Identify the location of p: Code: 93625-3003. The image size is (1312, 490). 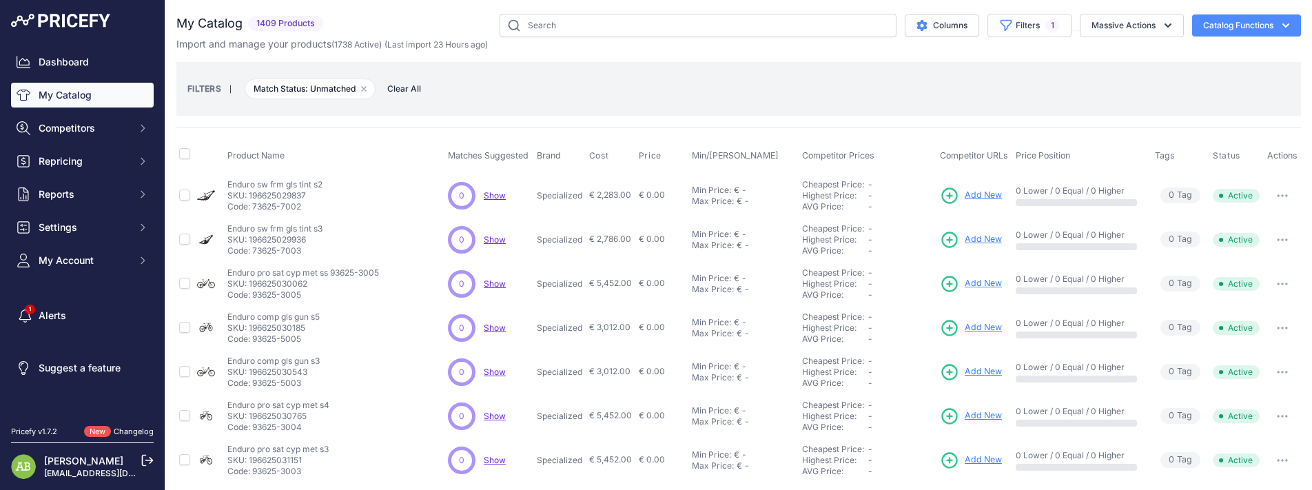
(278, 471).